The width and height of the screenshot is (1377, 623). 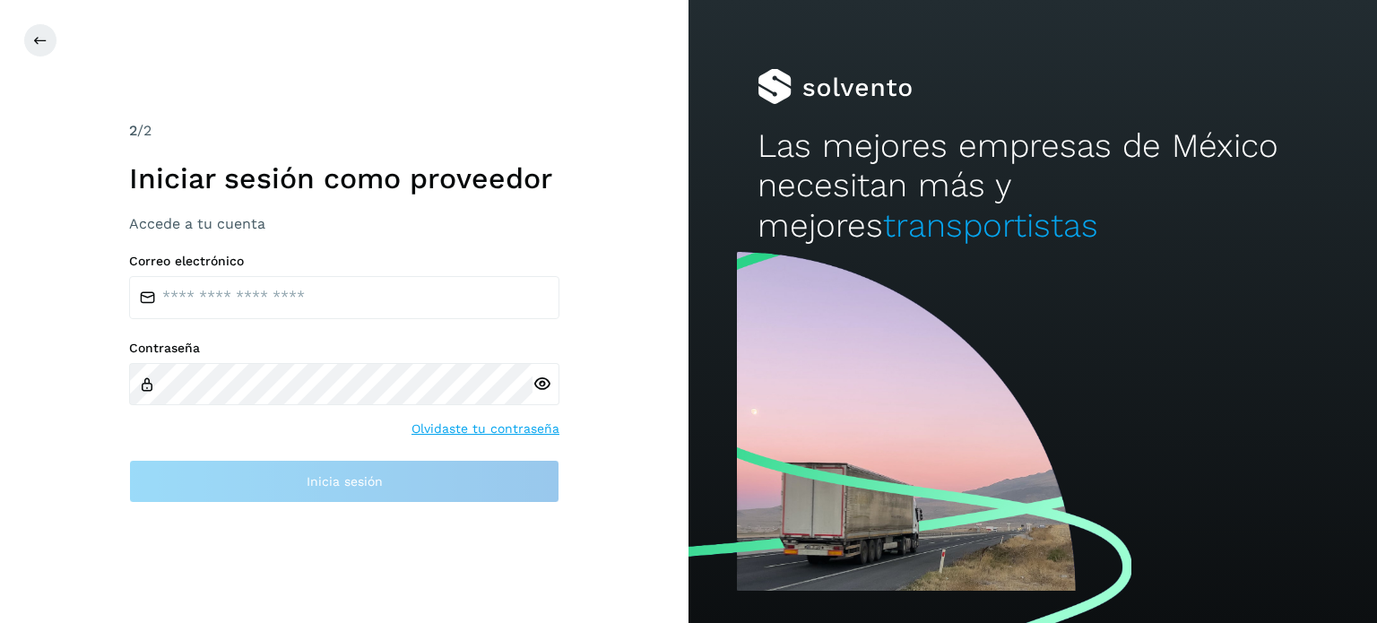 What do you see at coordinates (344, 178) in the screenshot?
I see `h1: Iniciar sesión como proveedor` at bounding box center [344, 178].